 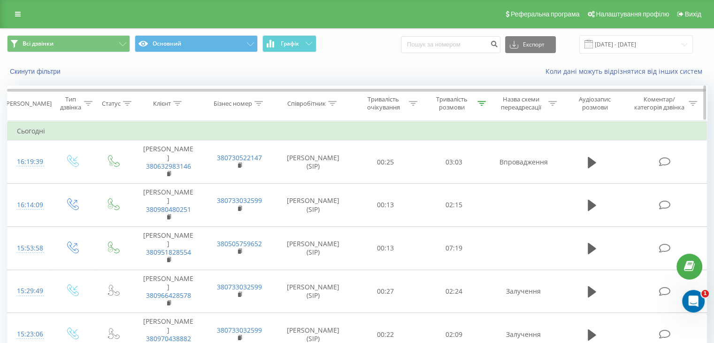 I want to click on div: Співробітник, so click(x=306, y=103).